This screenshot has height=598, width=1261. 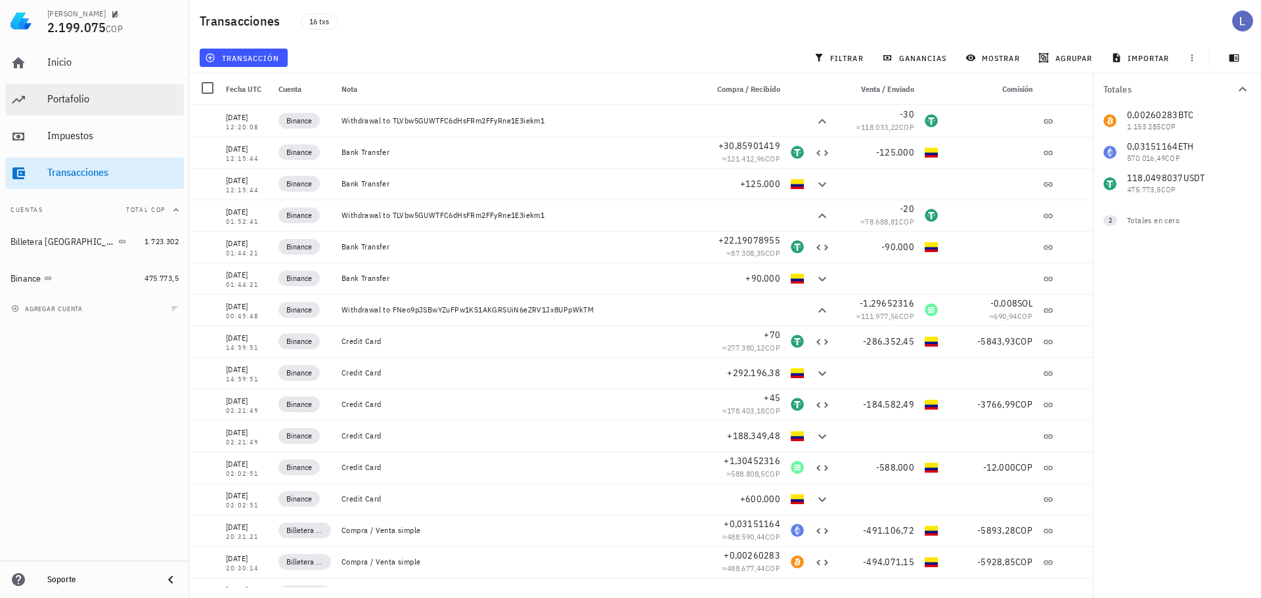 What do you see at coordinates (519, 121) in the screenshot?
I see `div: Withdrawal to TLVbw5GUWTFC6dHsFRm2FFyRne1E3iekm1` at bounding box center [519, 121].